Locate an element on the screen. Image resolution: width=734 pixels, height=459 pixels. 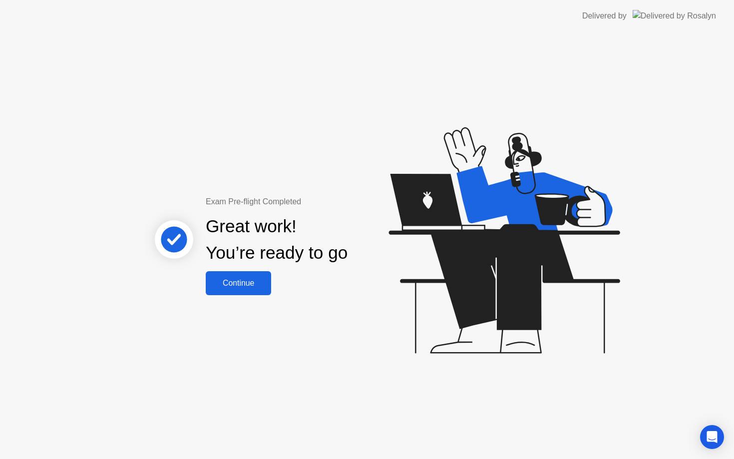
div: Continue is located at coordinates (238, 283).